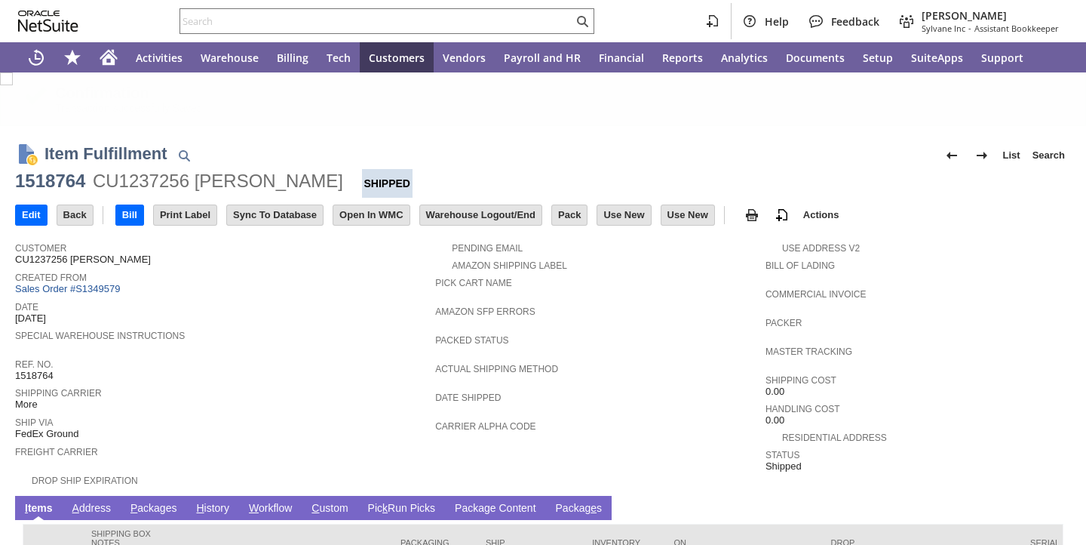 The image size is (1086, 545). Describe the element at coordinates (184, 155) in the screenshot. I see `img: Quick Find` at that location.